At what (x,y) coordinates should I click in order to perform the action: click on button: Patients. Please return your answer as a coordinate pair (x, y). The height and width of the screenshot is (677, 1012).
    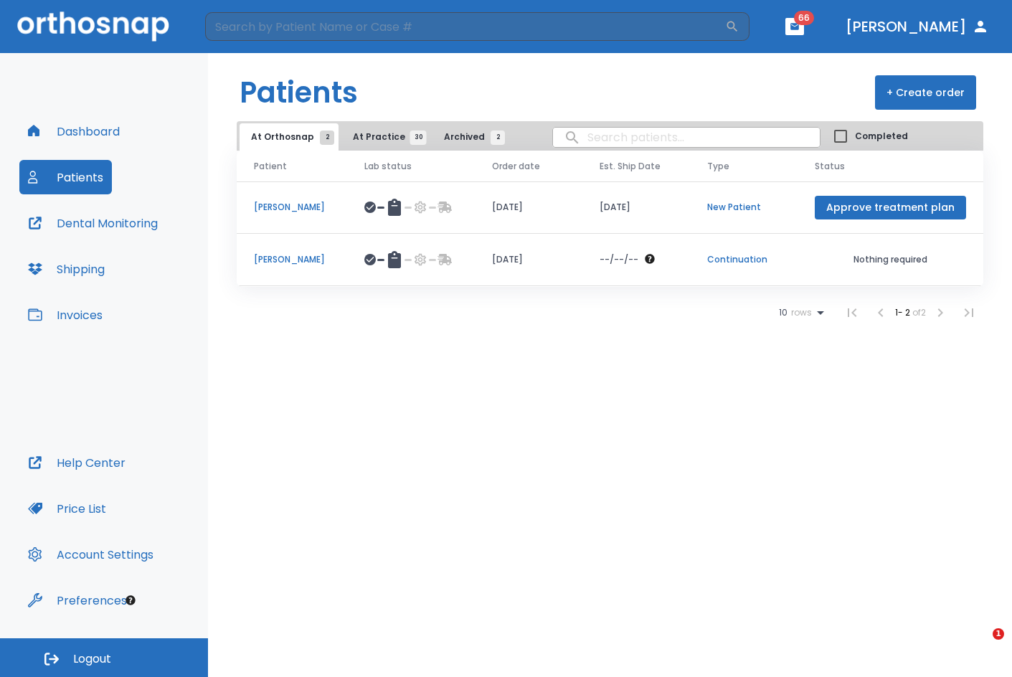
    Looking at the image, I should click on (65, 177).